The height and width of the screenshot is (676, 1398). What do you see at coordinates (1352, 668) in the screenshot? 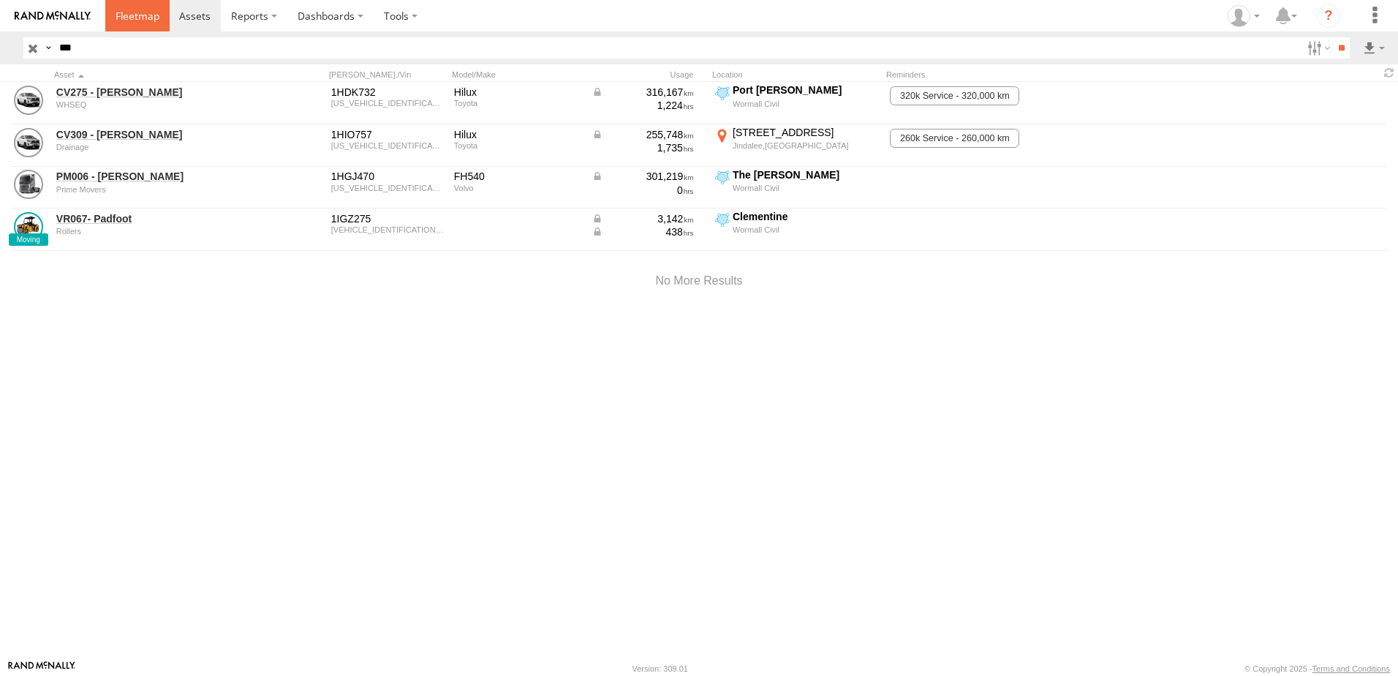
I see `a: Terms and Conditions` at bounding box center [1352, 668].